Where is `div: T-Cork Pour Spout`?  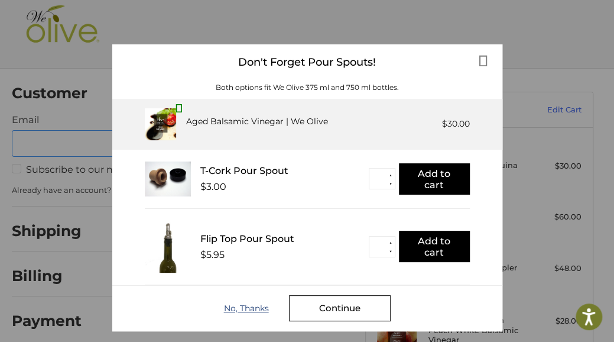
div: T-Cork Pour Spout is located at coordinates (284, 170).